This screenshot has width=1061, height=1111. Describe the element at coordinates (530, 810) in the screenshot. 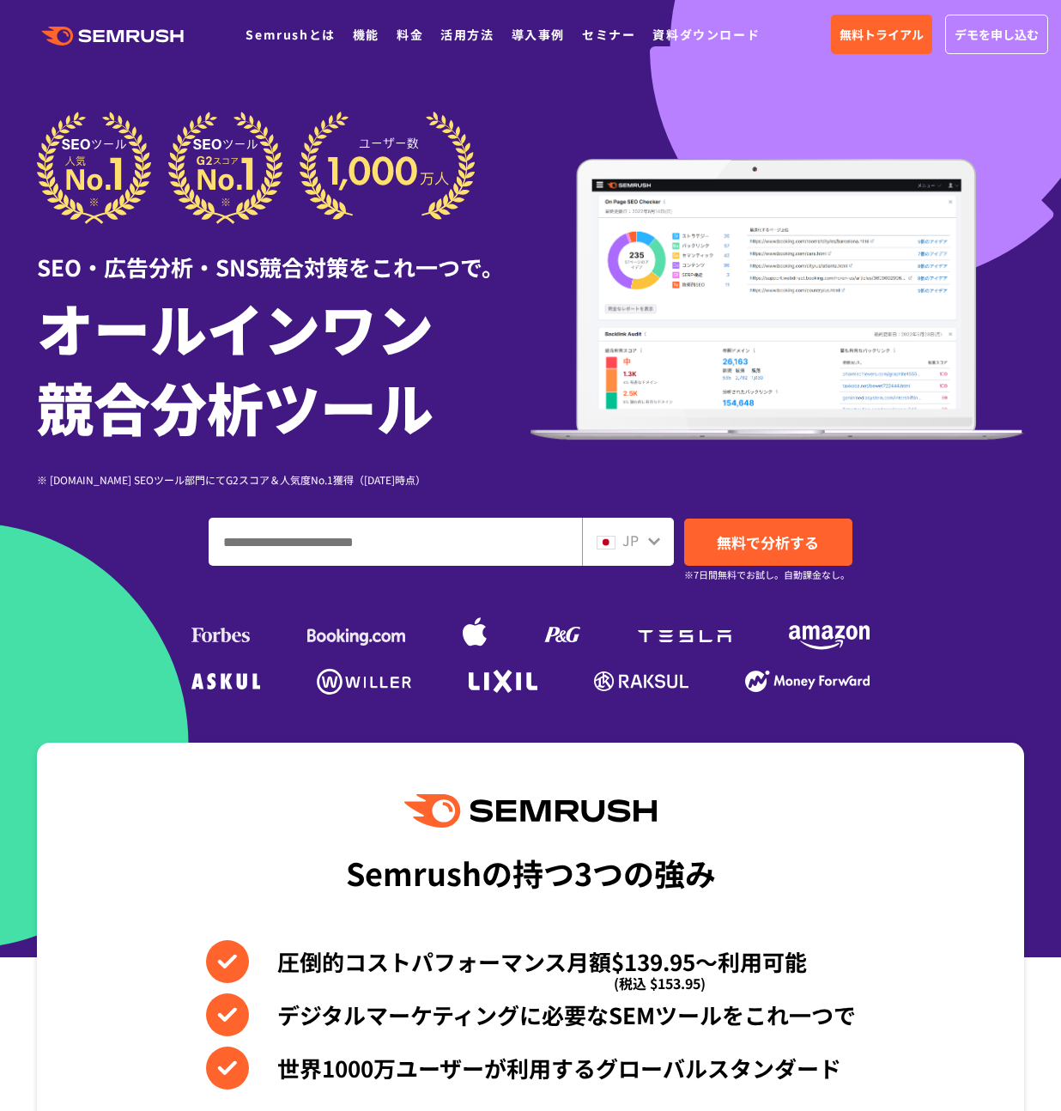

I see `img: Semrush` at that location.